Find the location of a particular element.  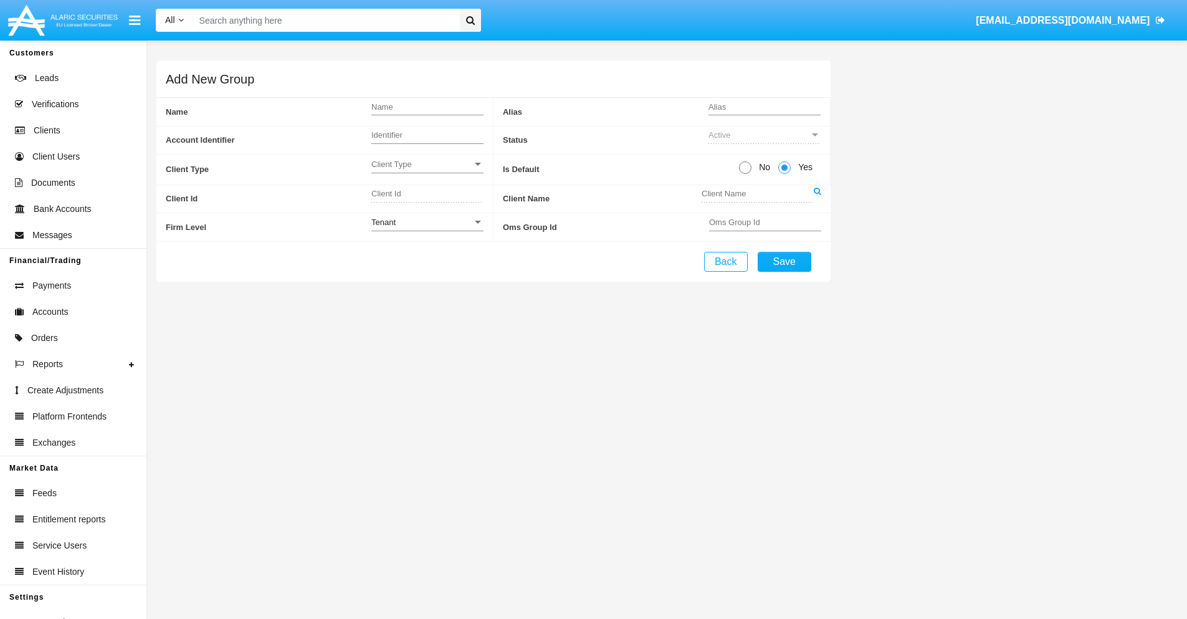

span: Create Adjustments is located at coordinates (65, 390).